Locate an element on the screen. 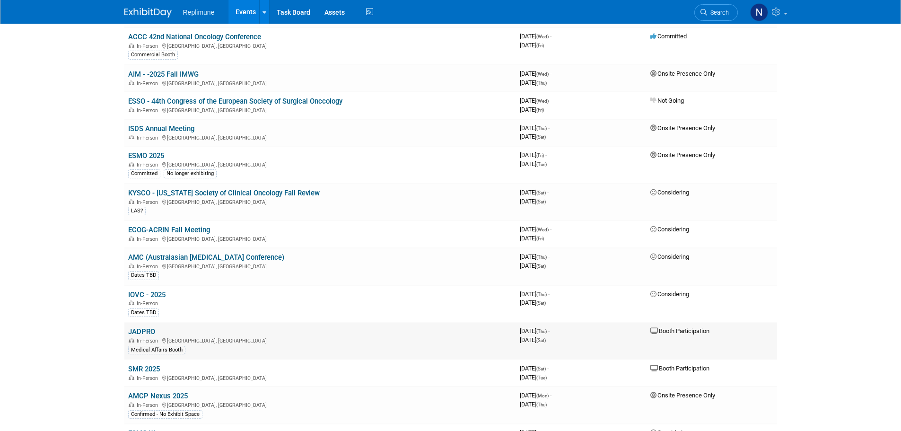 The image size is (901, 431). img: ExhibitDay is located at coordinates (148, 13).